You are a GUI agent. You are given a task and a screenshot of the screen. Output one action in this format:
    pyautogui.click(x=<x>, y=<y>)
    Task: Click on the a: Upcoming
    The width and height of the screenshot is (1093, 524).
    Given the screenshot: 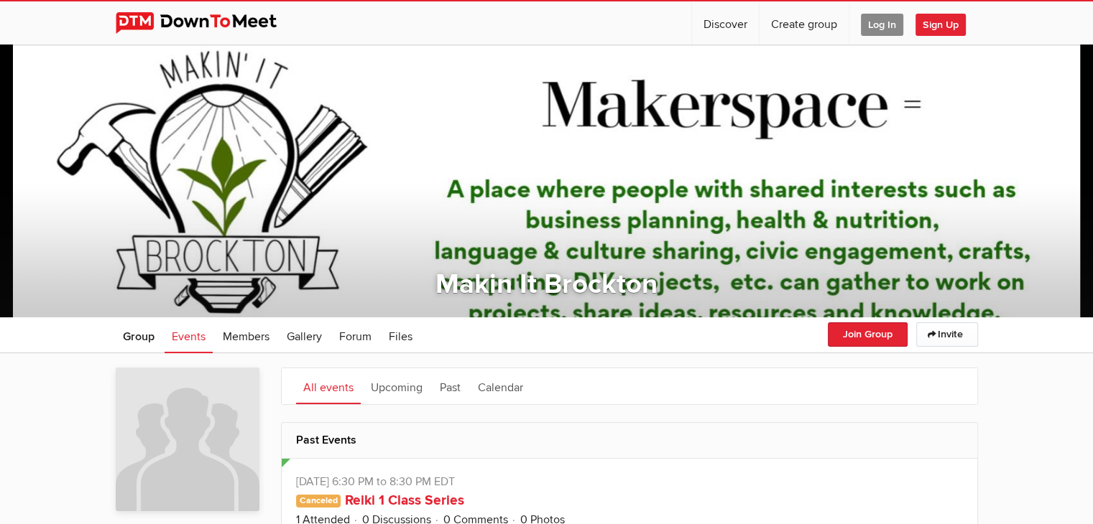 What is the action you would take?
    pyautogui.click(x=397, y=387)
    